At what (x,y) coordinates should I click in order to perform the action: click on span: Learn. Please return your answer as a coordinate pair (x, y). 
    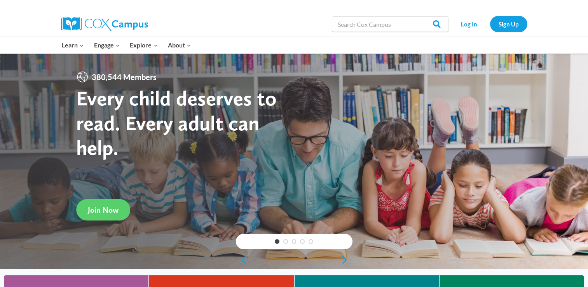
    Looking at the image, I should click on (73, 45).